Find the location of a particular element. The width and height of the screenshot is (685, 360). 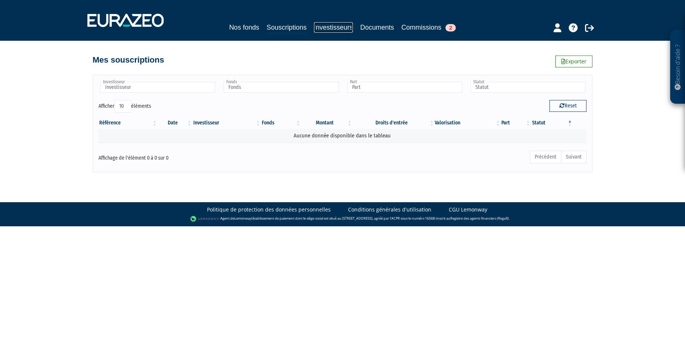

a: Documents is located at coordinates (377, 27).